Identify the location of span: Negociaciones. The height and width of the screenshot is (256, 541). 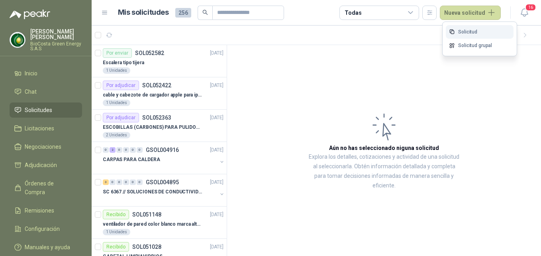
(43, 147).